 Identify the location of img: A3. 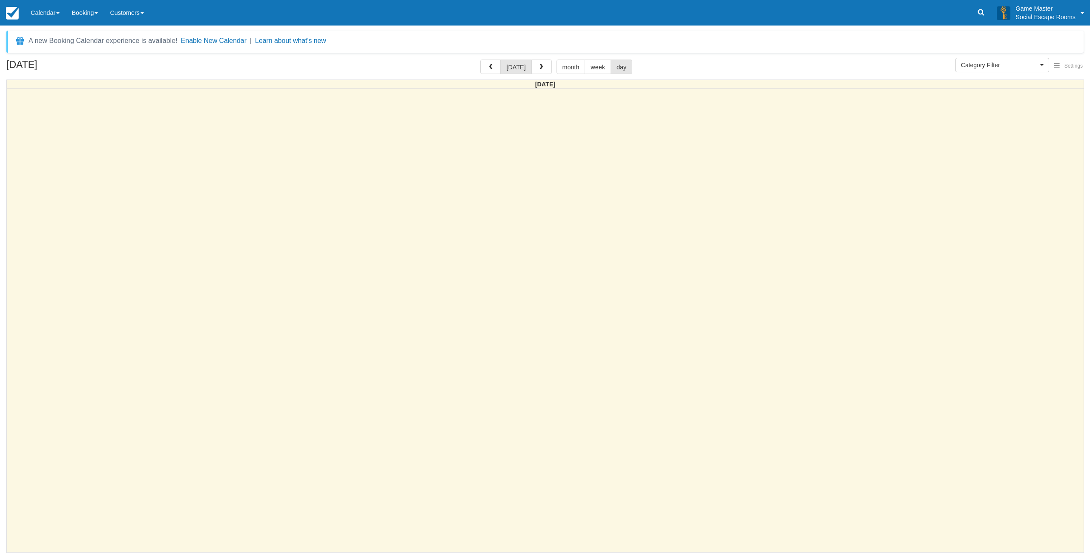
(1003, 13).